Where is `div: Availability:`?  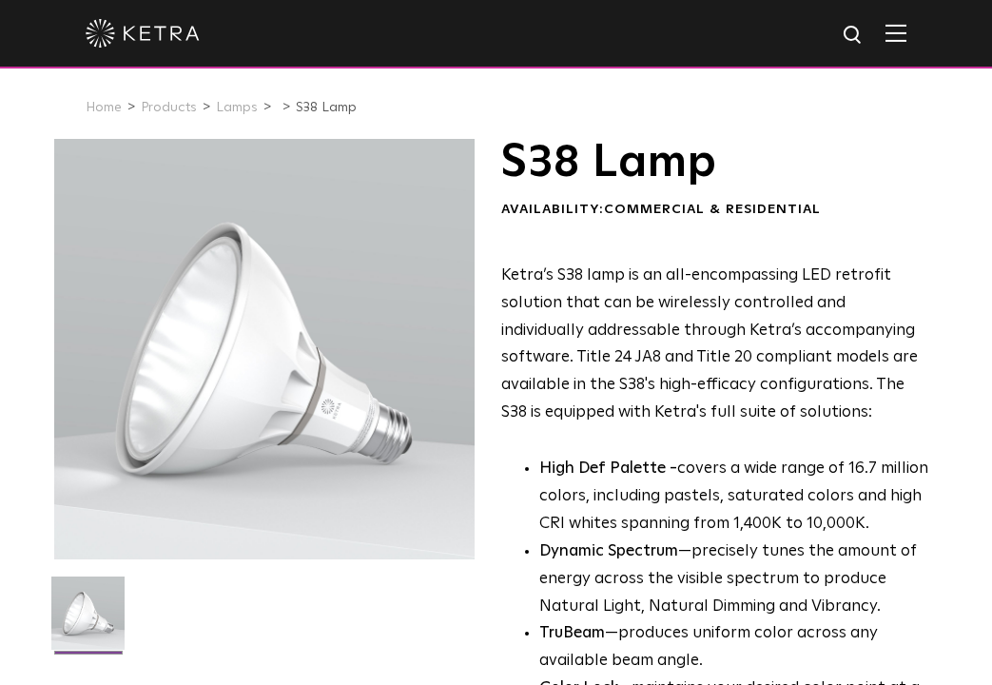 div: Availability: is located at coordinates (716, 210).